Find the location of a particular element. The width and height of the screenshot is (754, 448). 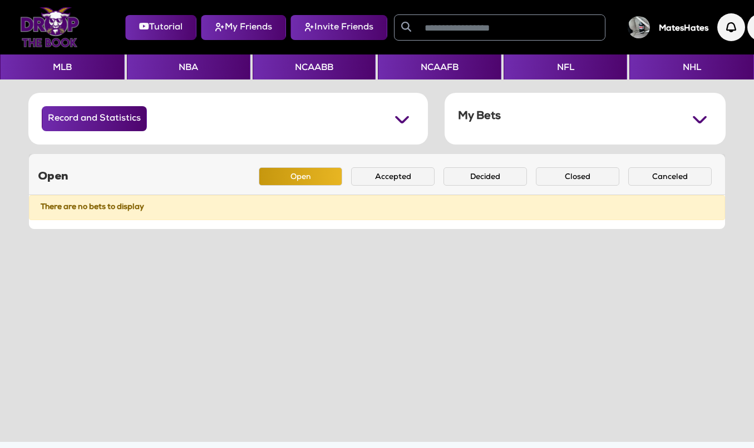

button: Canceled is located at coordinates (670, 176).